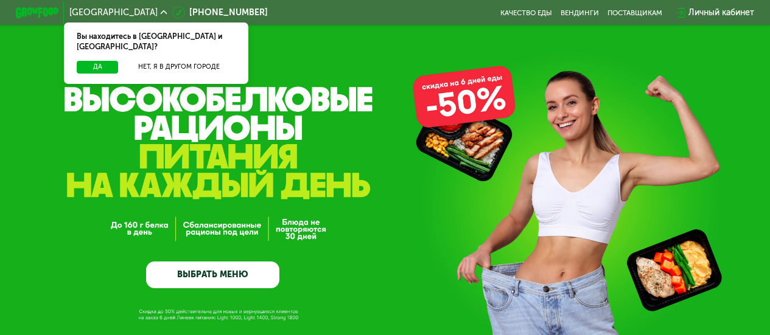  I want to click on a: Качество еды, so click(526, 13).